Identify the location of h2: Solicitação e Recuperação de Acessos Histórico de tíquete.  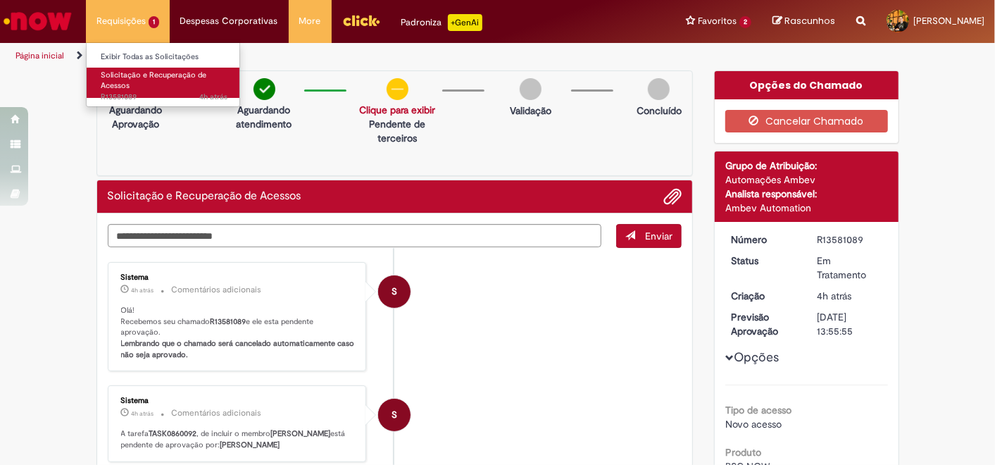
(204, 196).